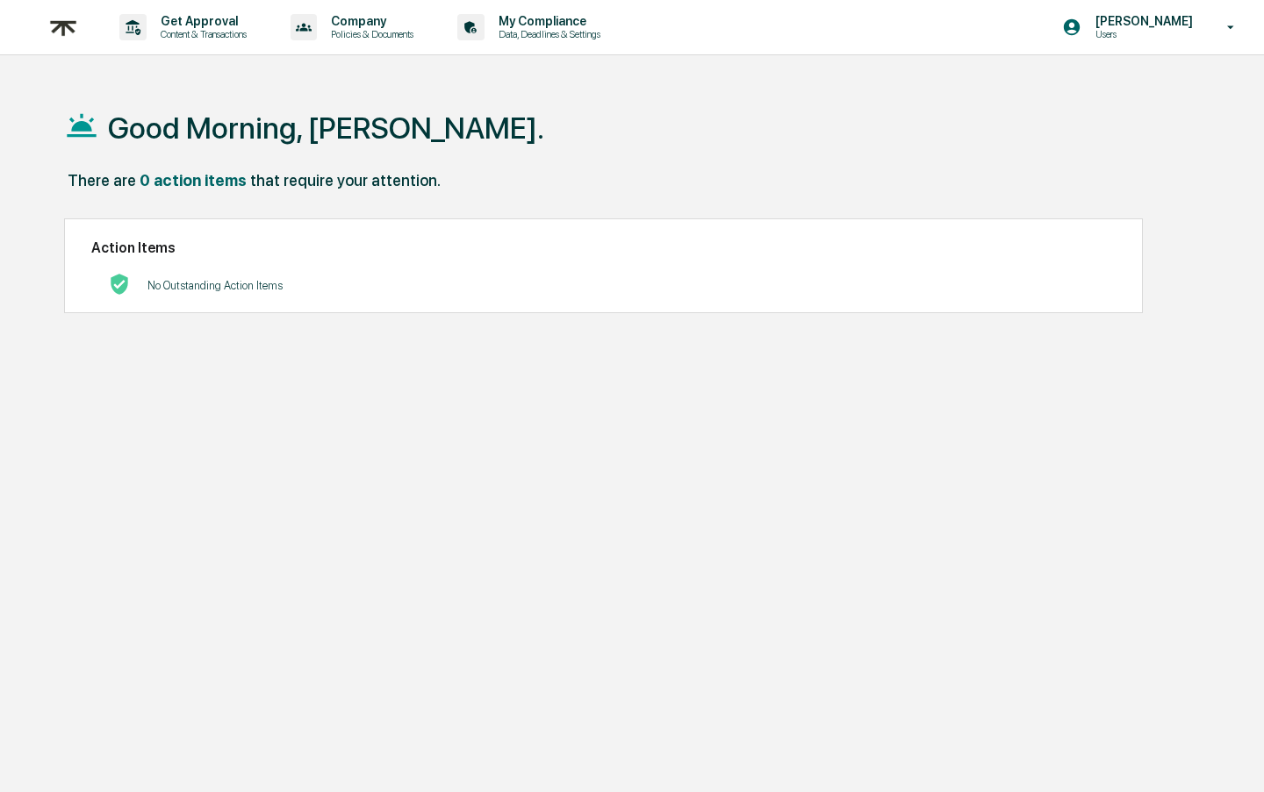 The image size is (1264, 792). I want to click on p: Company, so click(369, 21).